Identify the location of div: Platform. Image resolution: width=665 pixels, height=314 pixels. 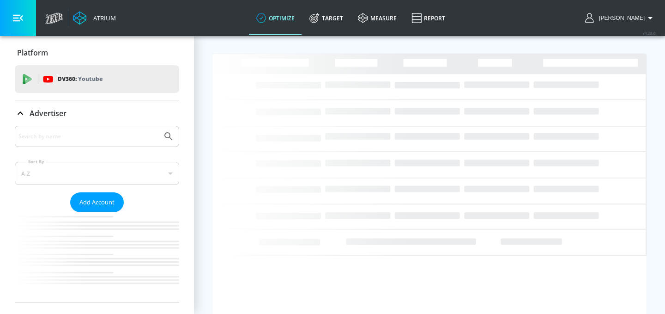
(97, 53).